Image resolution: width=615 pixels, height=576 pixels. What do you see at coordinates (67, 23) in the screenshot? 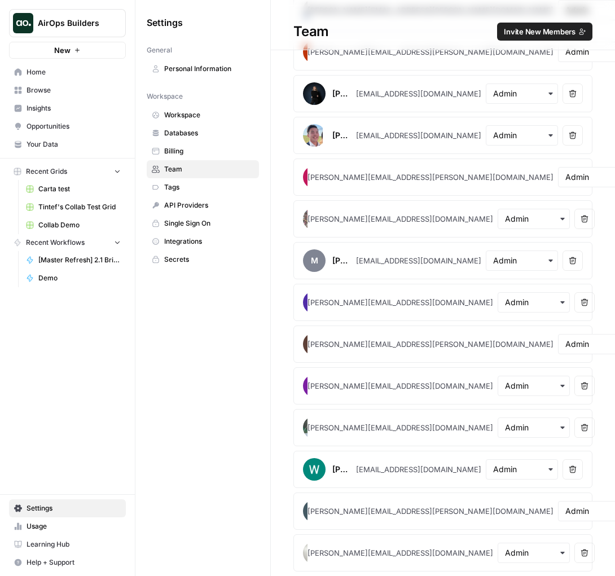
I see `button: Workspace: AirOps Builders` at bounding box center [67, 23].